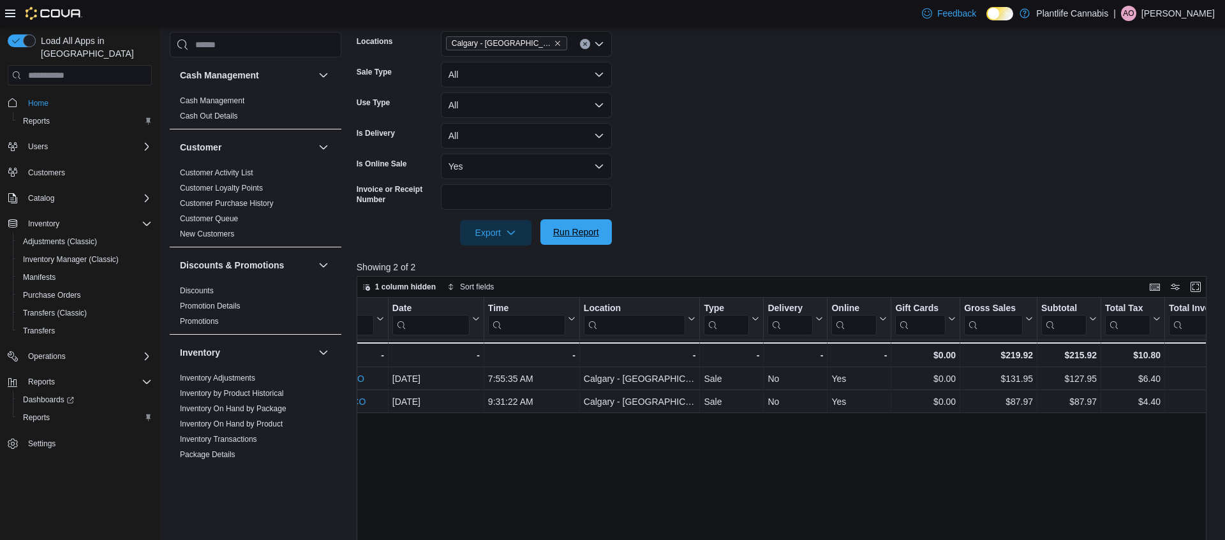  I want to click on span: Home, so click(38, 103).